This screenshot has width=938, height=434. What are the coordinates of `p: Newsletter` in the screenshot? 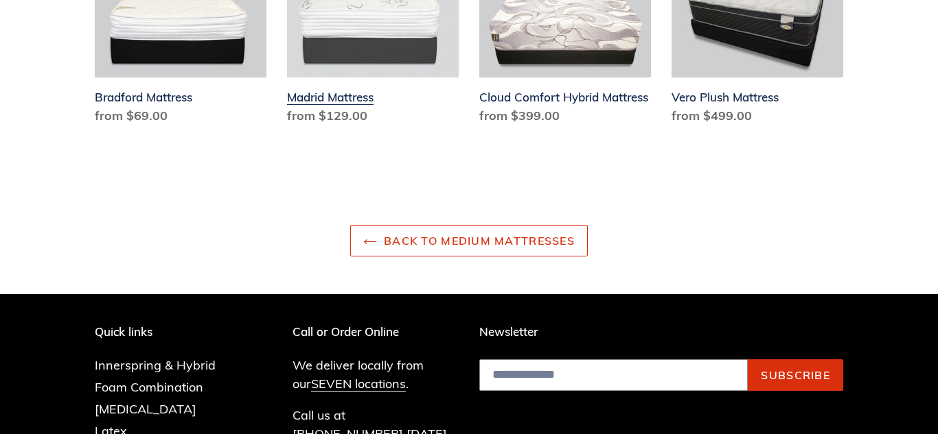 It's located at (661, 332).